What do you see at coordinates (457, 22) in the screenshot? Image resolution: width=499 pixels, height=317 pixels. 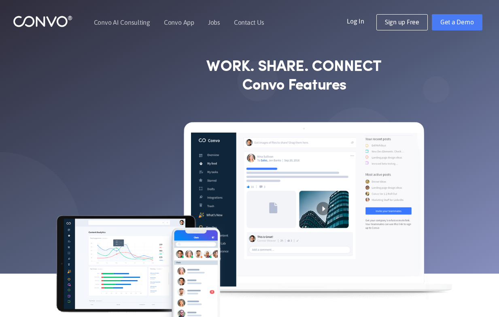 I see `a: Get a Demo` at bounding box center [457, 22].